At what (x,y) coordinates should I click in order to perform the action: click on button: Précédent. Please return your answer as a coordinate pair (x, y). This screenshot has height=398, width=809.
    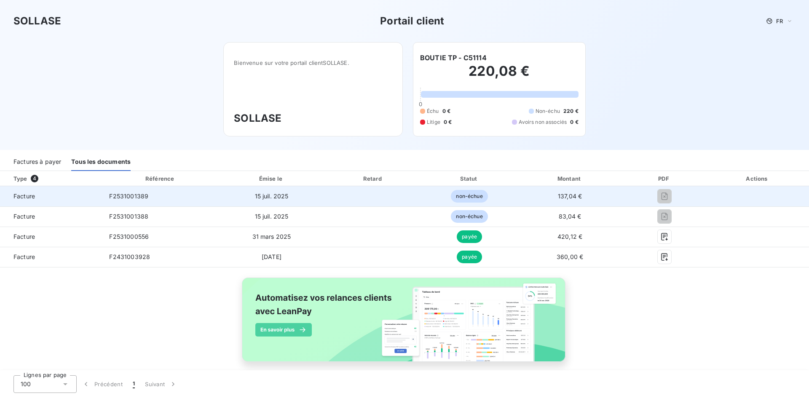
    Looking at the image, I should click on (102, 385).